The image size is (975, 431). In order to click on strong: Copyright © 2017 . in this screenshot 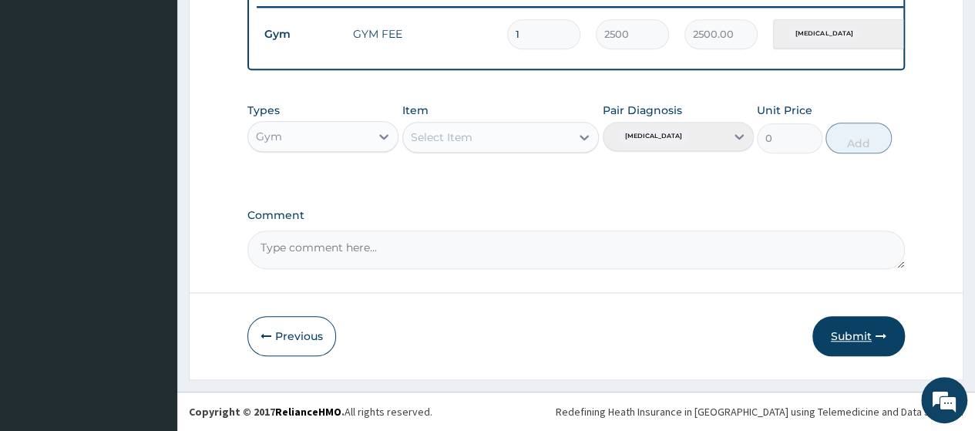, I will do `click(267, 412)`.